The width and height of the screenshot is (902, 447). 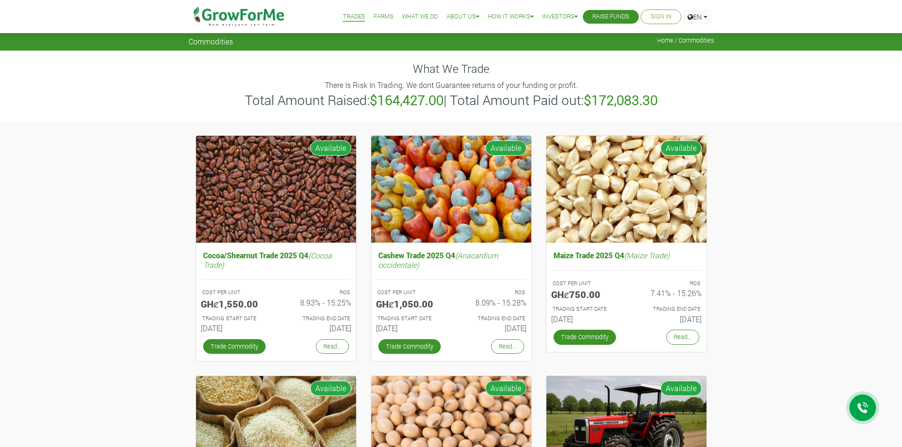 What do you see at coordinates (420, 17) in the screenshot?
I see `a: What We Do` at bounding box center [420, 17].